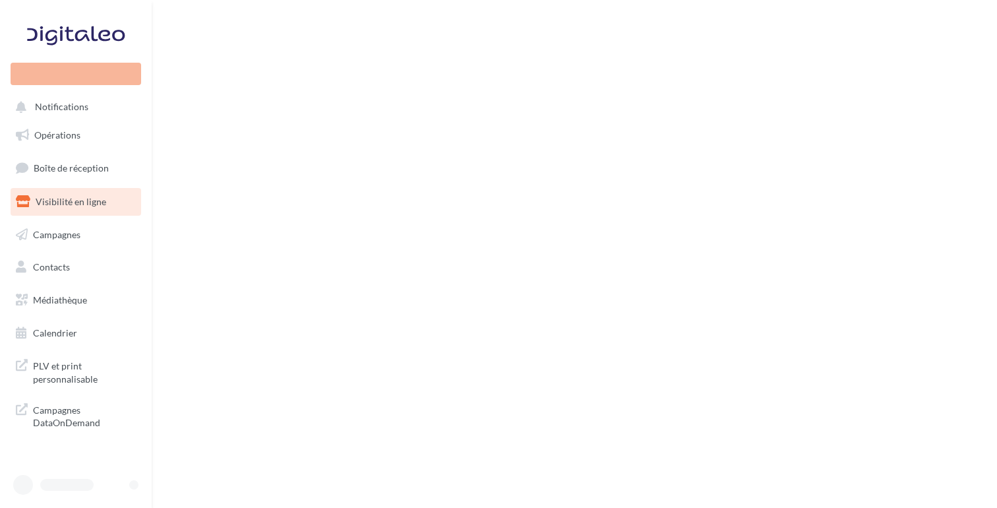 This screenshot has width=997, height=508. Describe the element at coordinates (76, 300) in the screenshot. I see `a: Médiathèque` at that location.